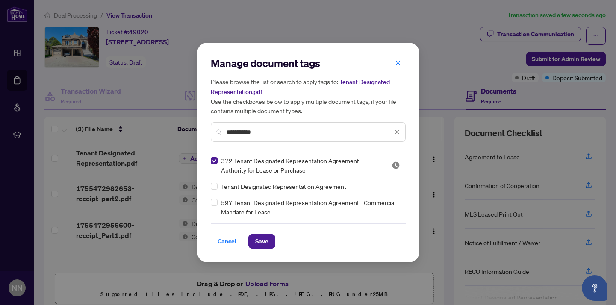 The image size is (616, 305). I want to click on h2: Manage document tags, so click(308, 63).